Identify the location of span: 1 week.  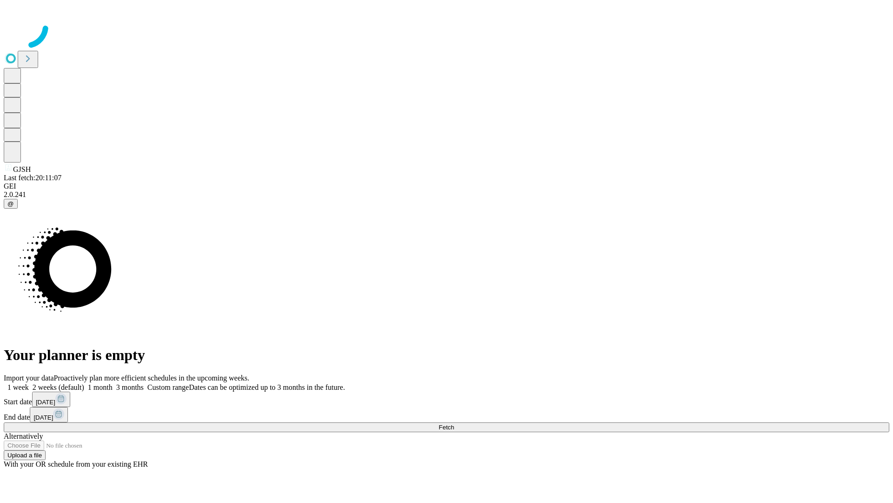
(18, 387).